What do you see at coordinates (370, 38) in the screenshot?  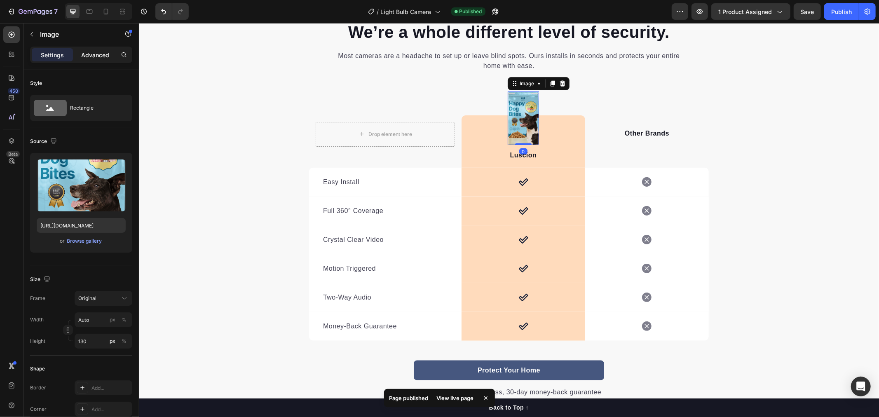 I see `p: Most cameras are a headache to set up or leave blind spots. Ours installs in seconds and protects...` at bounding box center [370, 38].